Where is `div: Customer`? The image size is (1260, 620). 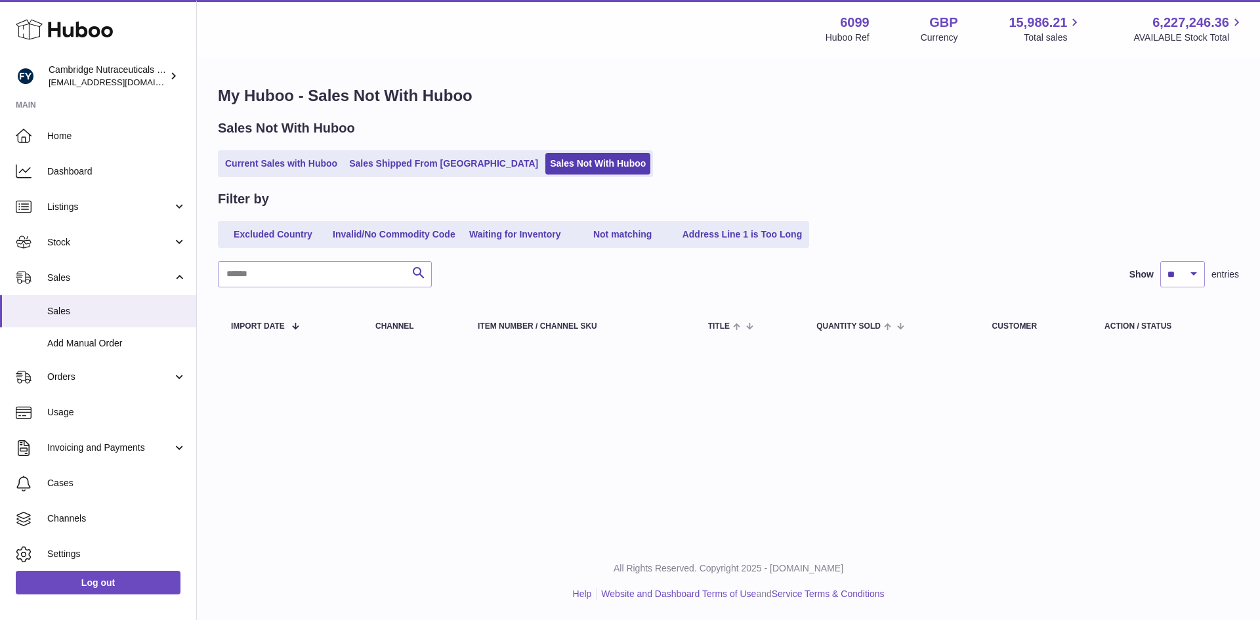 div: Customer is located at coordinates (1035, 326).